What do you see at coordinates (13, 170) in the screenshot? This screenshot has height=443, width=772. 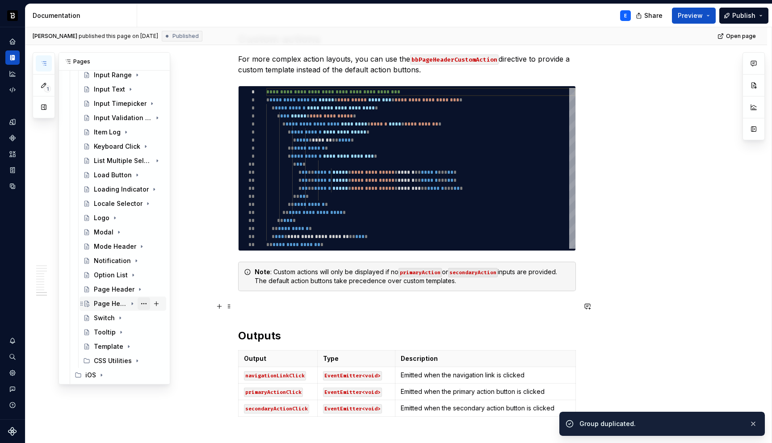 I see `div: Storybook stories` at bounding box center [13, 170].